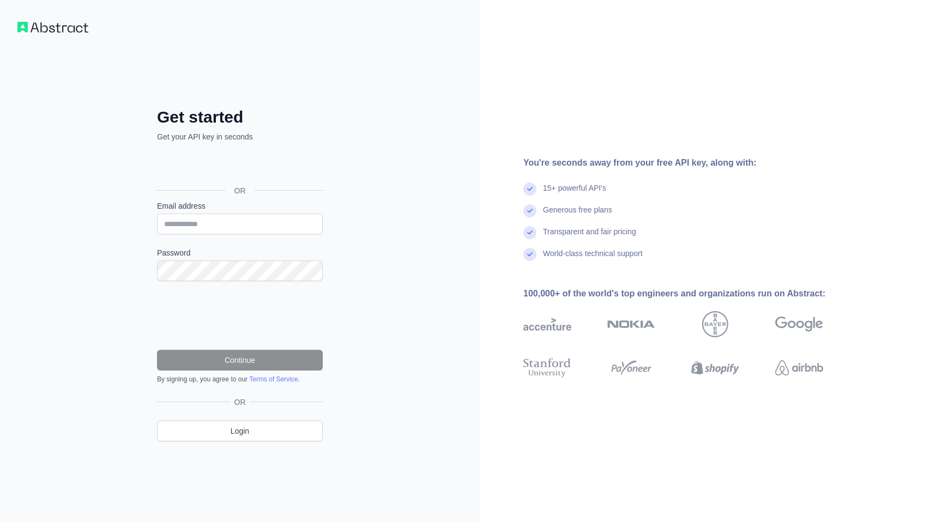 The image size is (942, 522). I want to click on a: Terms of Service, so click(273, 379).